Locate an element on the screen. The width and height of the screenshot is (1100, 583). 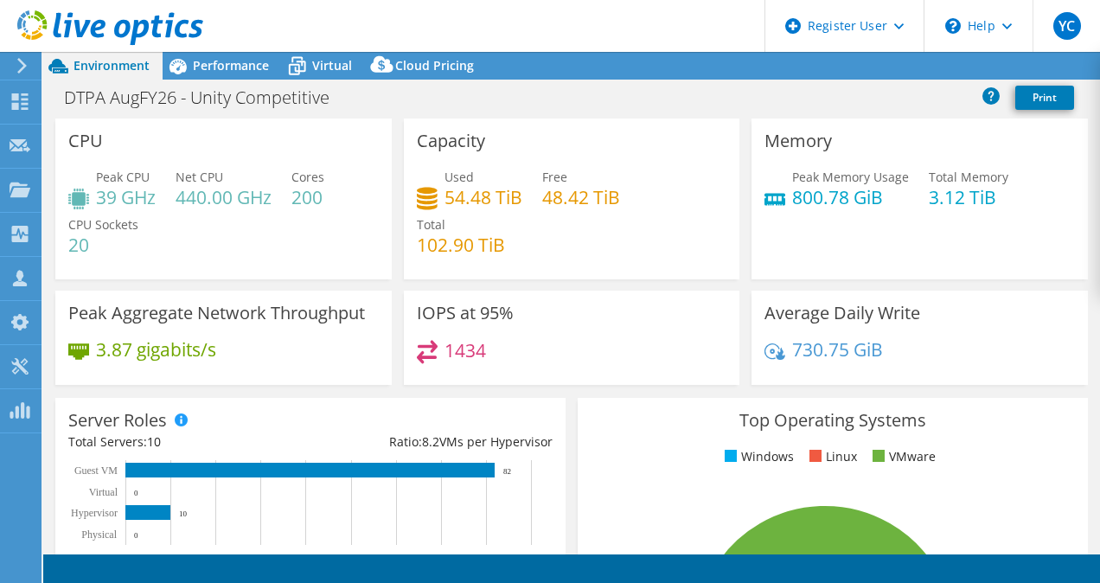
span: Total Memory is located at coordinates (969, 176).